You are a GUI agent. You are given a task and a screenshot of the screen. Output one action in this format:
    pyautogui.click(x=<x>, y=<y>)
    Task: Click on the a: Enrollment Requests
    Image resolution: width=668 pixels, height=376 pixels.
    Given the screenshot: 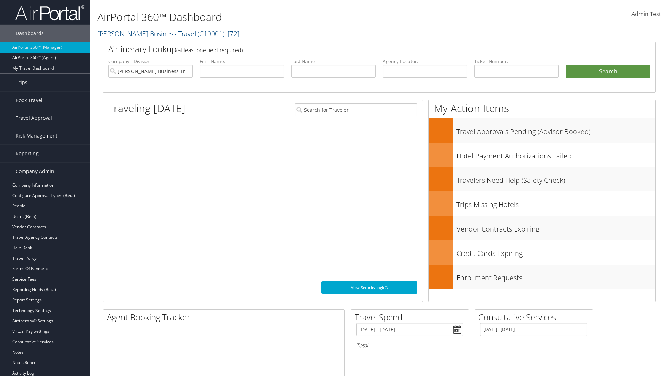 What is the action you would take?
    pyautogui.click(x=542, y=277)
    